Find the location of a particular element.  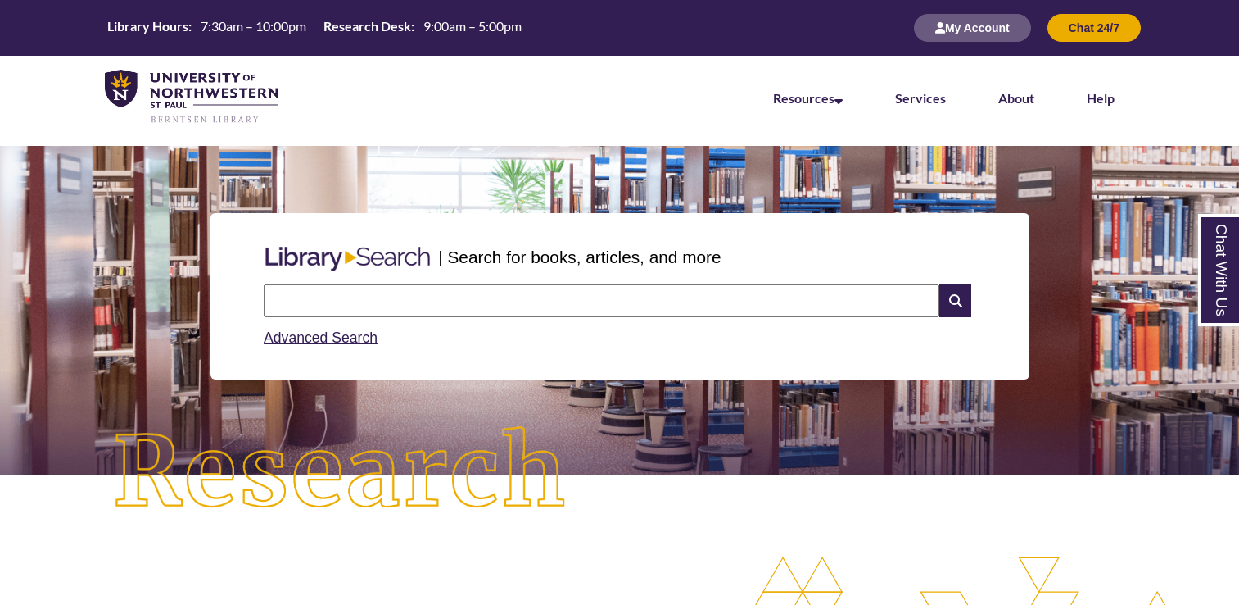

button: Chat 24/7 is located at coordinates (1094, 28).